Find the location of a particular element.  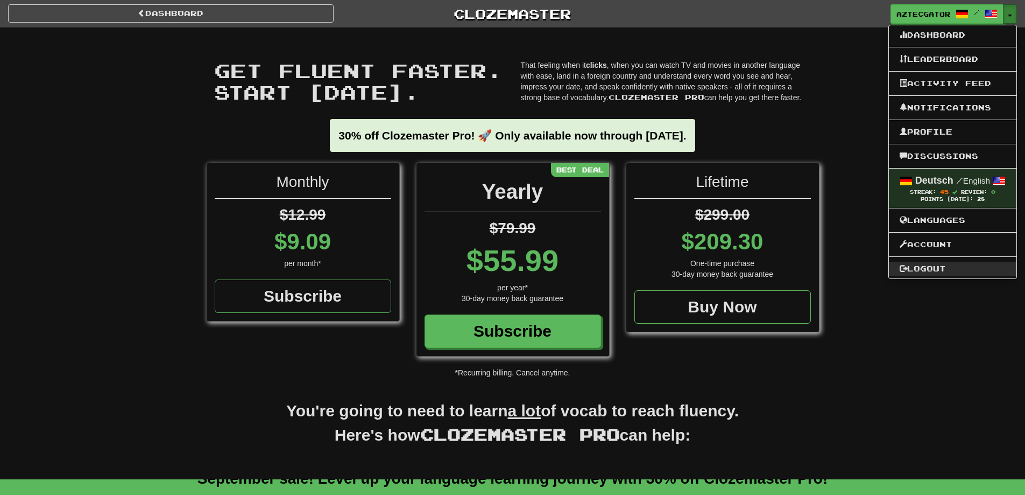

div: per year* is located at coordinates (513, 287).